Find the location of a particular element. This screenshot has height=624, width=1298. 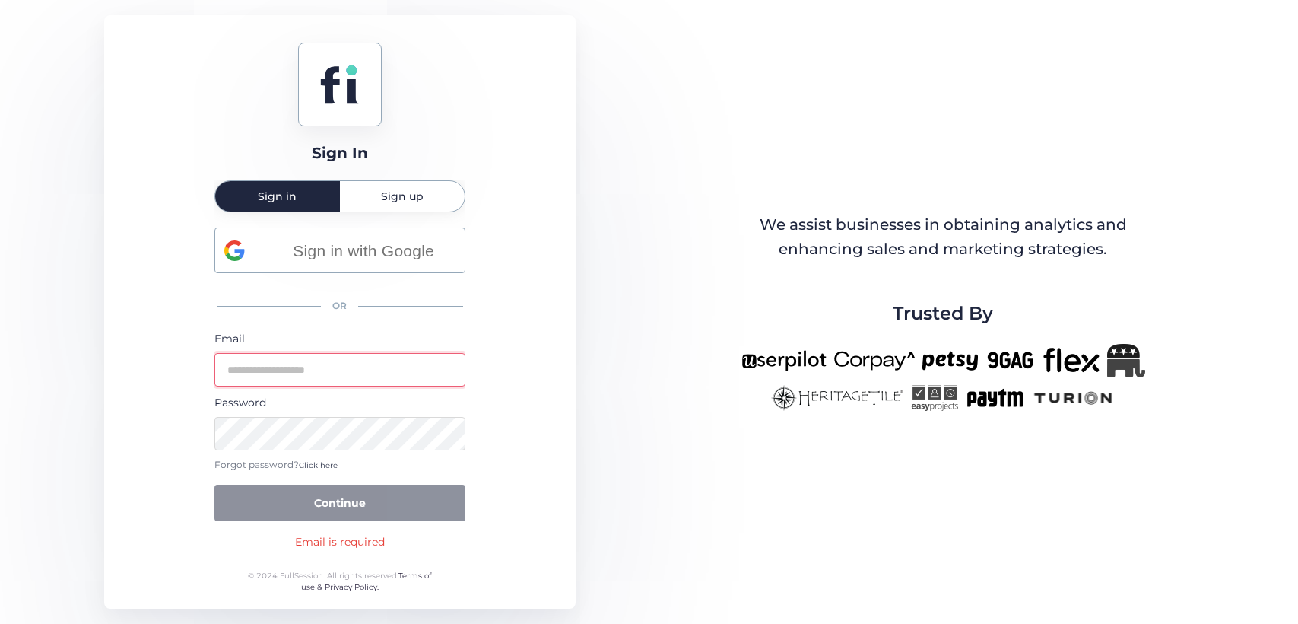

img: 9gag-new.png is located at coordinates (1011, 360).